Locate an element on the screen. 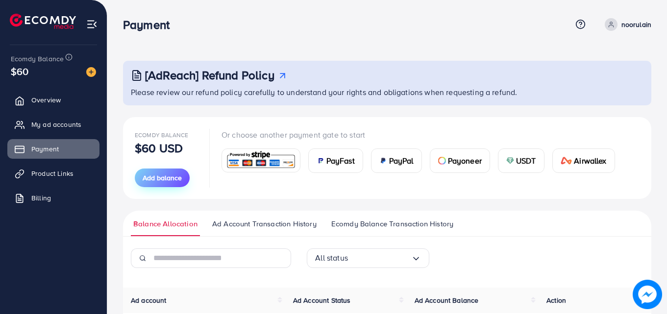 This screenshot has width=667, height=314. span: PayPal is located at coordinates (401, 161).